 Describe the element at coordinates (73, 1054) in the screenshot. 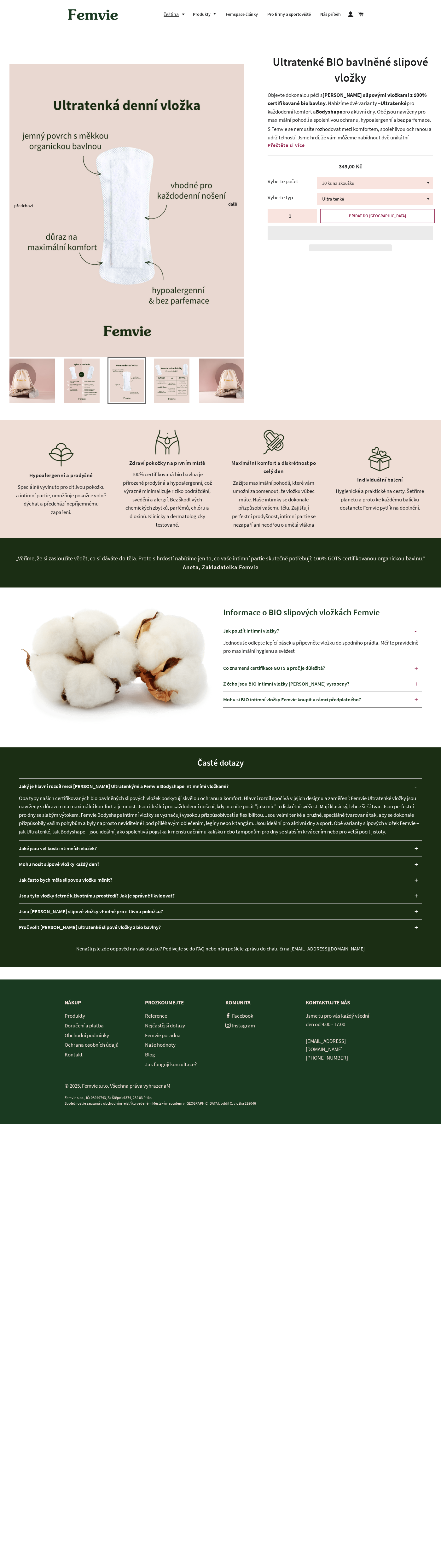

I see `a: Kontakt` at that location.